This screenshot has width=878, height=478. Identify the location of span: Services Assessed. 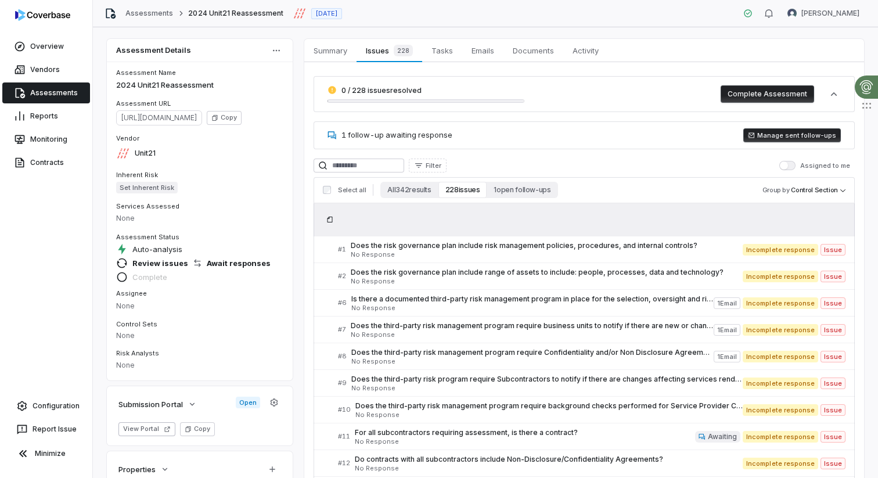
(147, 206).